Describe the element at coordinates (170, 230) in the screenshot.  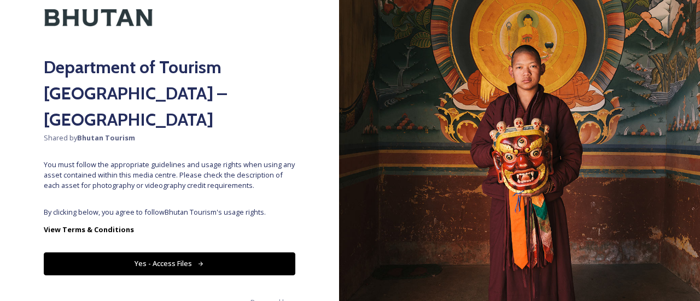
I see `a: View Terms & Conditions` at that location.